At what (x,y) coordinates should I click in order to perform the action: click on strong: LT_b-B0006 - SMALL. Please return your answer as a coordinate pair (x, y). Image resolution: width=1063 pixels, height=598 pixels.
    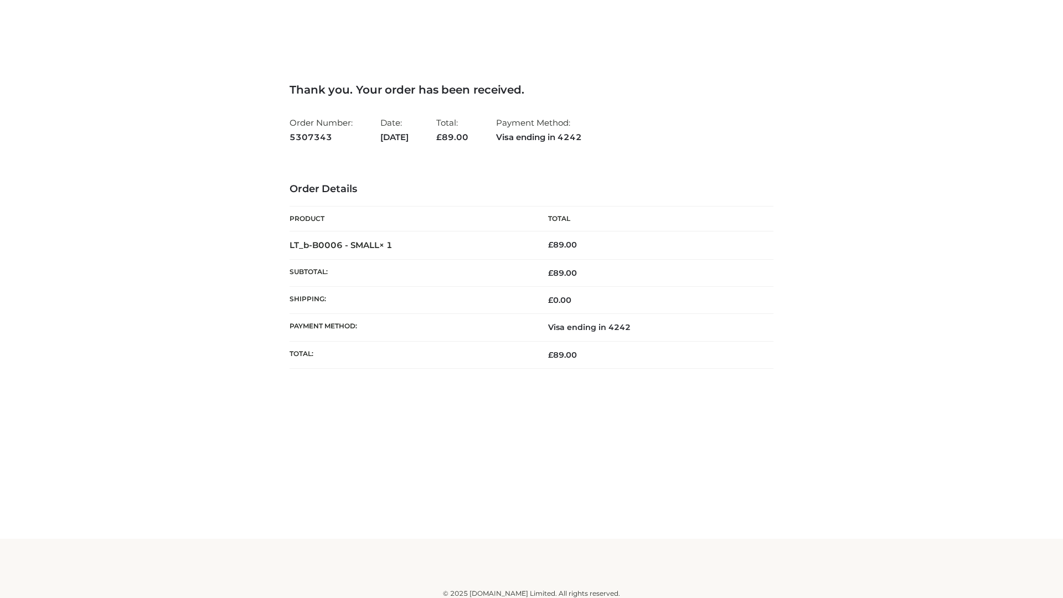
    Looking at the image, I should click on (341, 245).